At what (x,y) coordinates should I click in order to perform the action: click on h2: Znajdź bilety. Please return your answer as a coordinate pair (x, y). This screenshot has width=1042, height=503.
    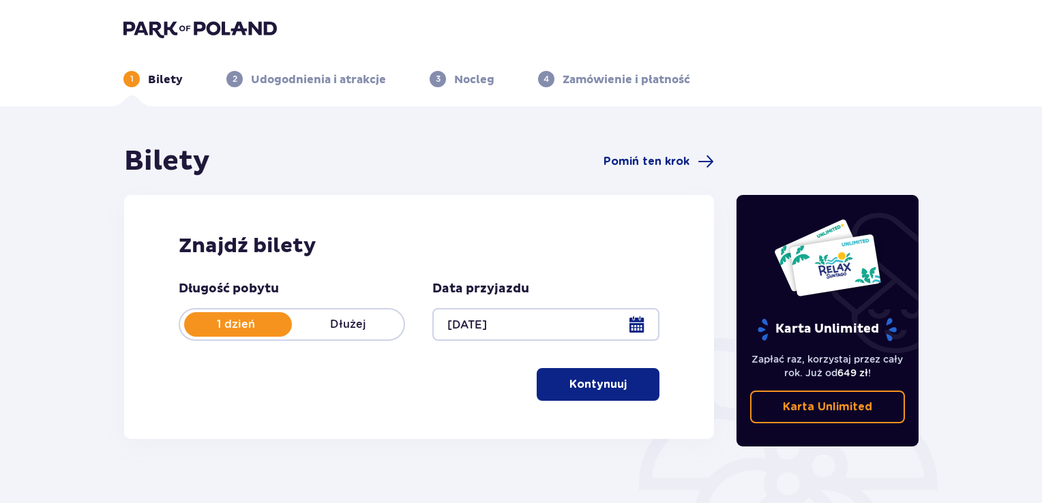
    Looking at the image, I should click on (419, 246).